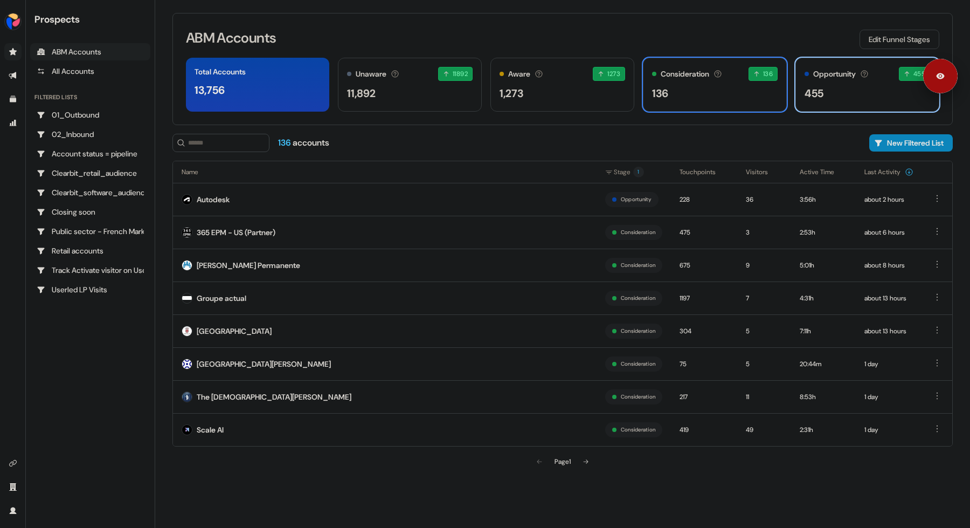 The image size is (970, 528). I want to click on a: Go to outbound experience, so click(13, 75).